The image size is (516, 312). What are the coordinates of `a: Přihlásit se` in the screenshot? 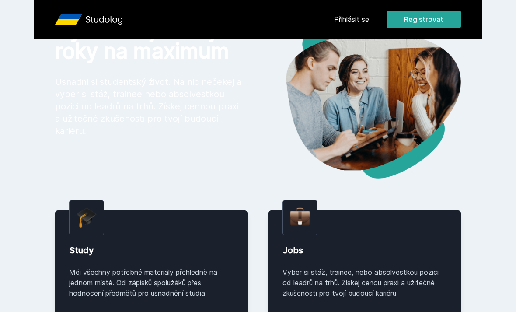 It's located at (352, 19).